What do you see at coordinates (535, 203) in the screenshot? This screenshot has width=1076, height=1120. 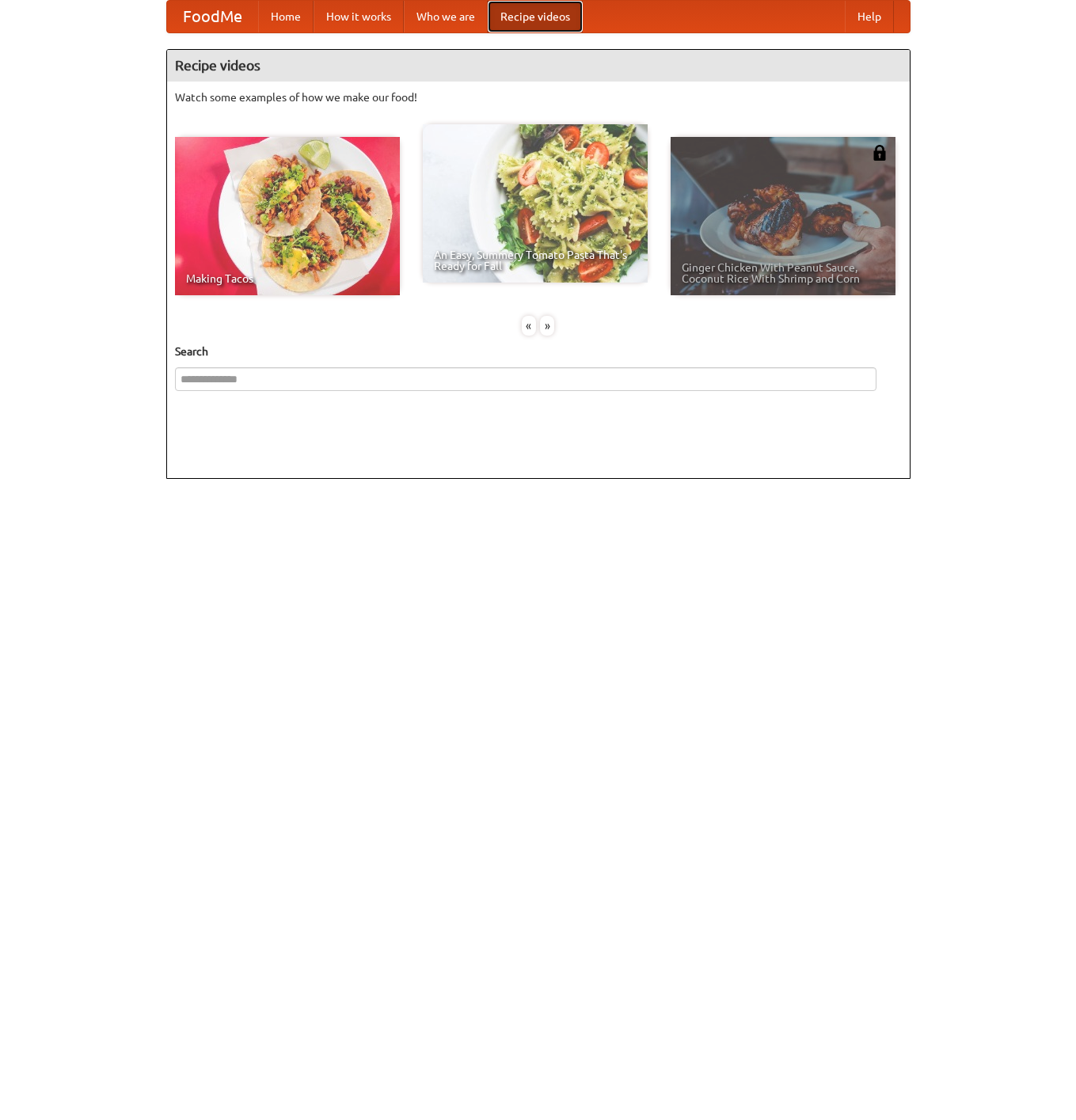 I see `a: An Easy, Summery Tomato Pasta That's Ready for Fall` at bounding box center [535, 203].